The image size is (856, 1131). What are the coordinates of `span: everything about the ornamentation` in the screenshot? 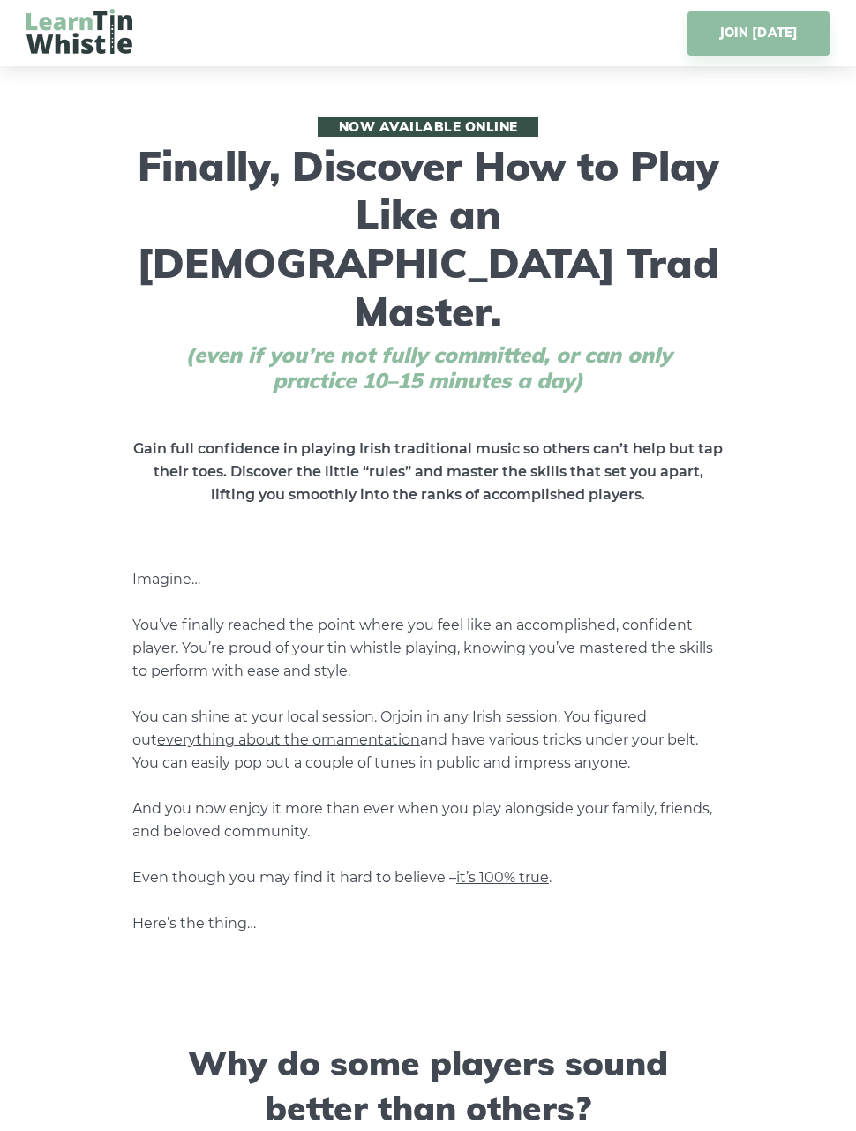 It's located at (288, 739).